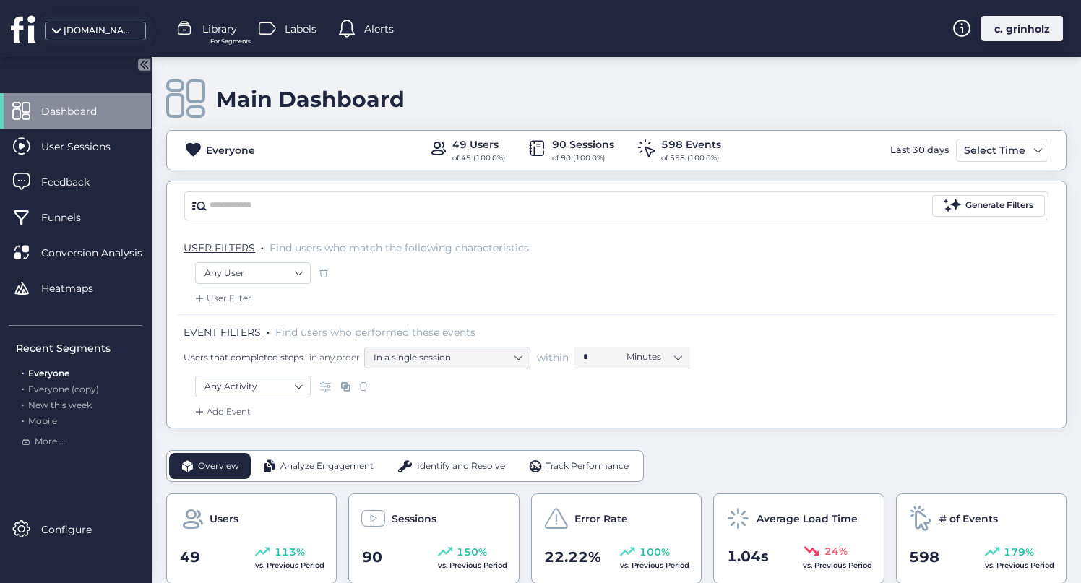 This screenshot has height=583, width=1081. I want to click on span: 24%, so click(836, 551).